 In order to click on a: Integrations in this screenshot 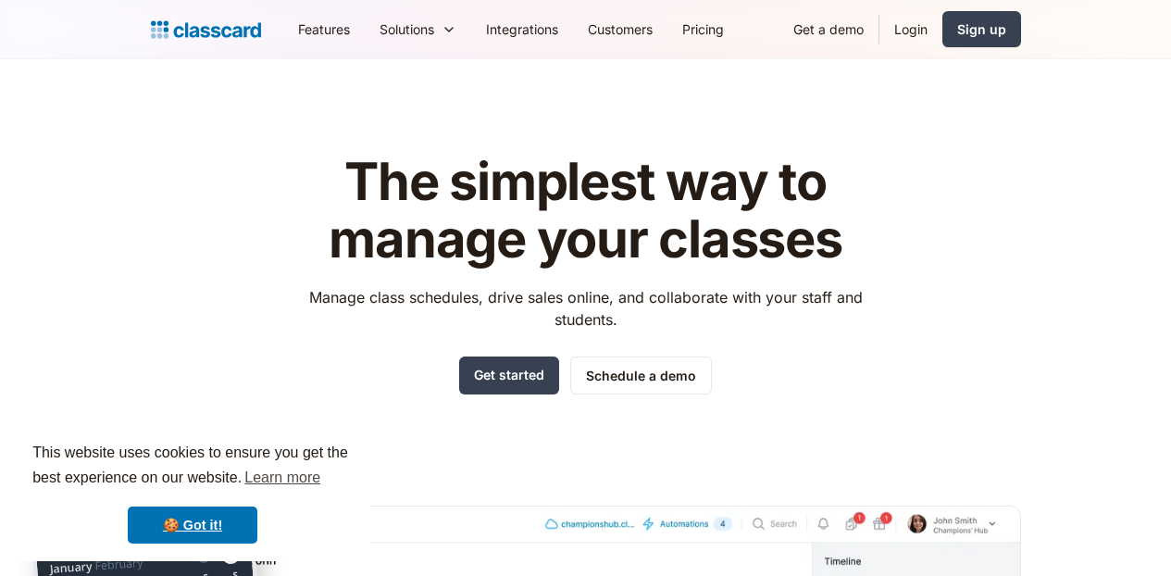, I will do `click(522, 29)`.